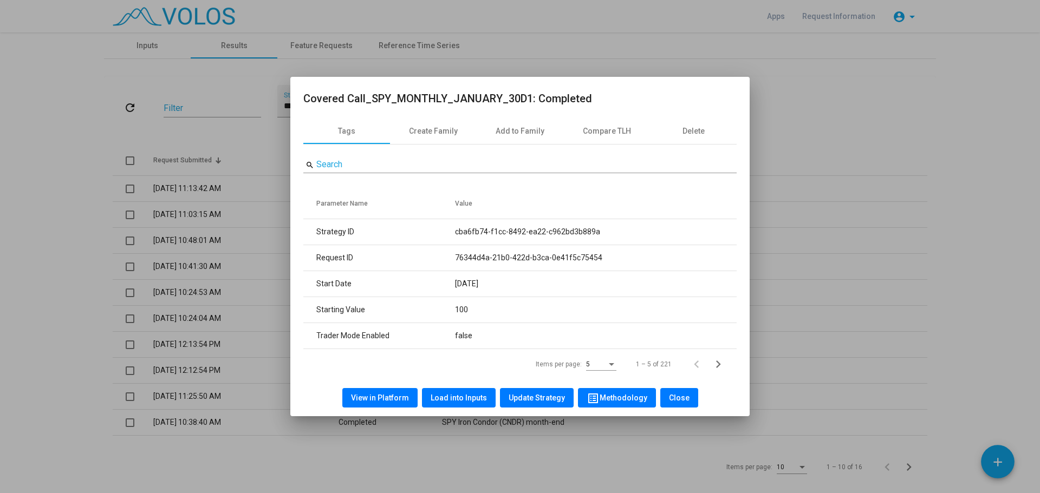 Image resolution: width=1040 pixels, height=493 pixels. Describe the element at coordinates (379, 204) in the screenshot. I see `th: Parameter Name` at that location.